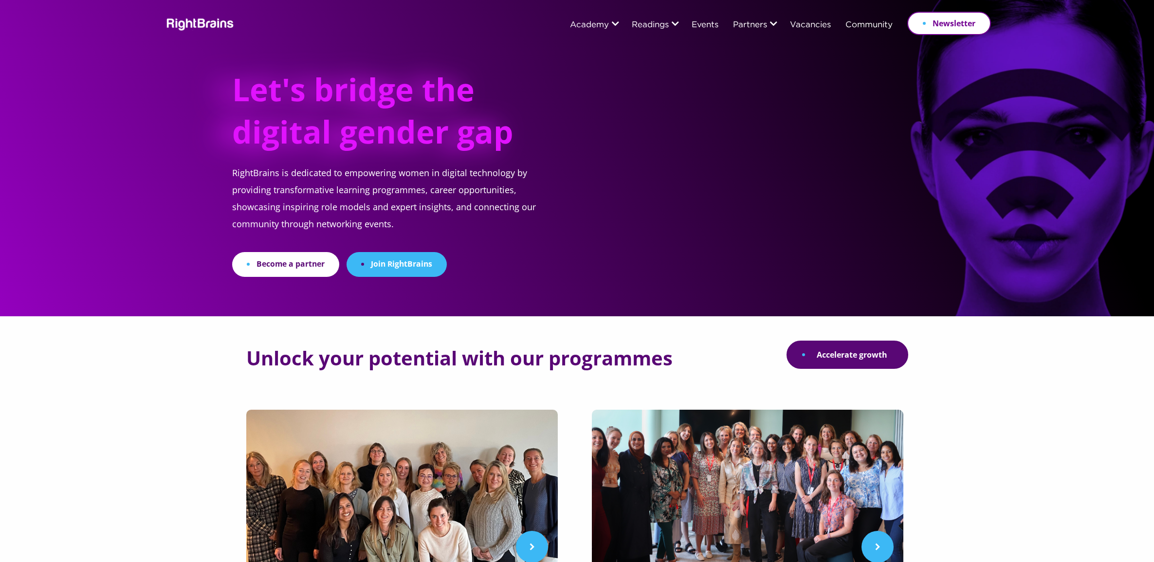 This screenshot has width=1154, height=562. I want to click on a: Academy, so click(589, 25).